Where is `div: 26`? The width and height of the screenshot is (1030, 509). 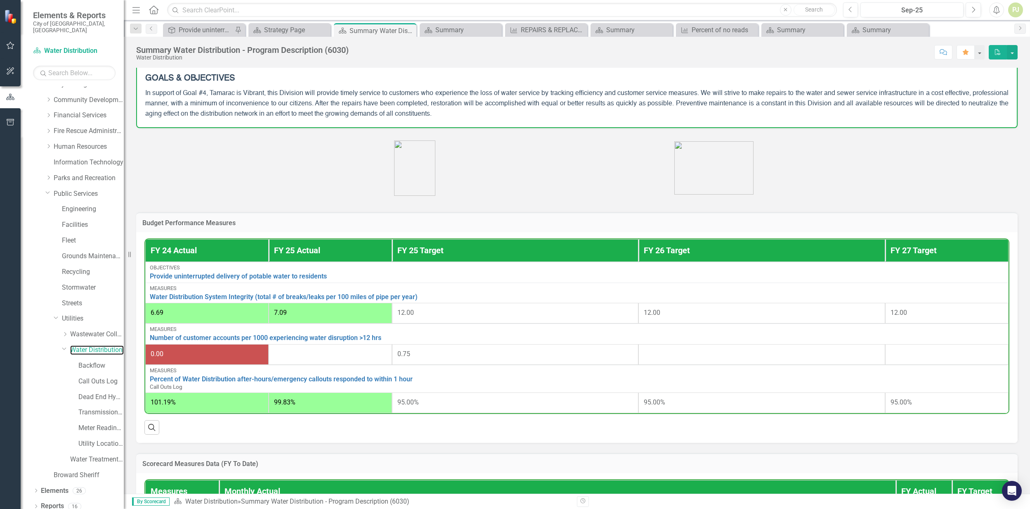
div: 26 is located at coordinates (79, 490).